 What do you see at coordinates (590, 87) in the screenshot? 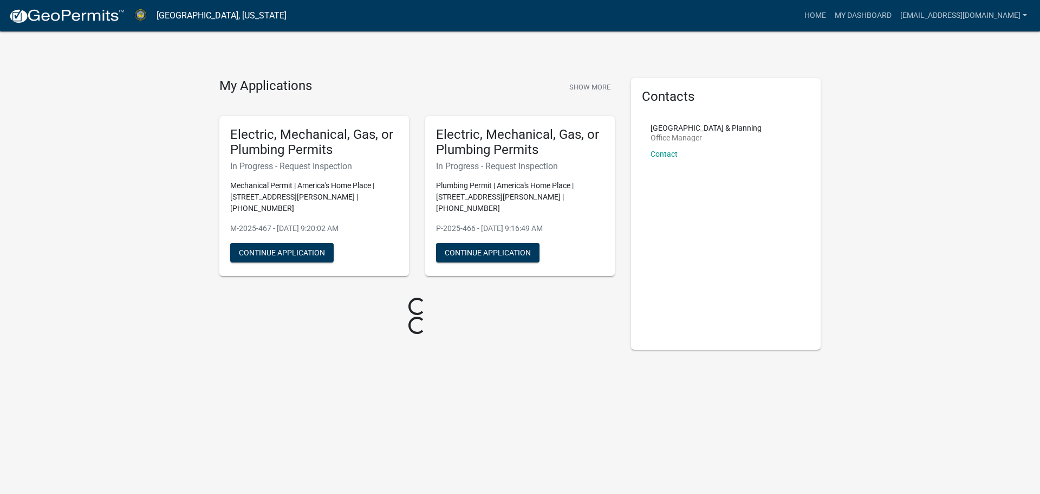
I see `button: Show More` at bounding box center [590, 87].